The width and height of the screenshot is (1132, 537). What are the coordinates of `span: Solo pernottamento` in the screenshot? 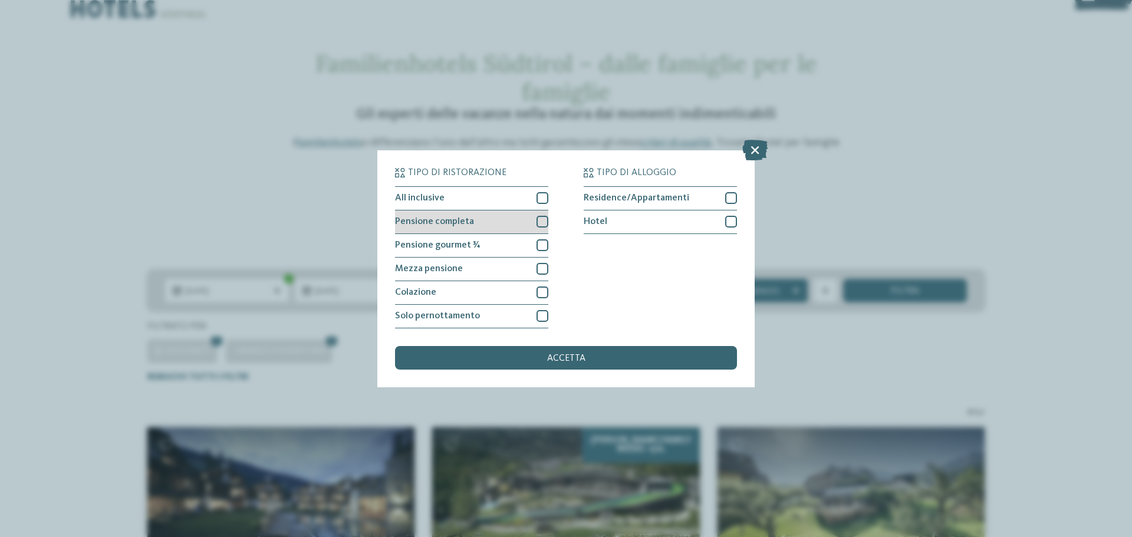 It's located at (438, 316).